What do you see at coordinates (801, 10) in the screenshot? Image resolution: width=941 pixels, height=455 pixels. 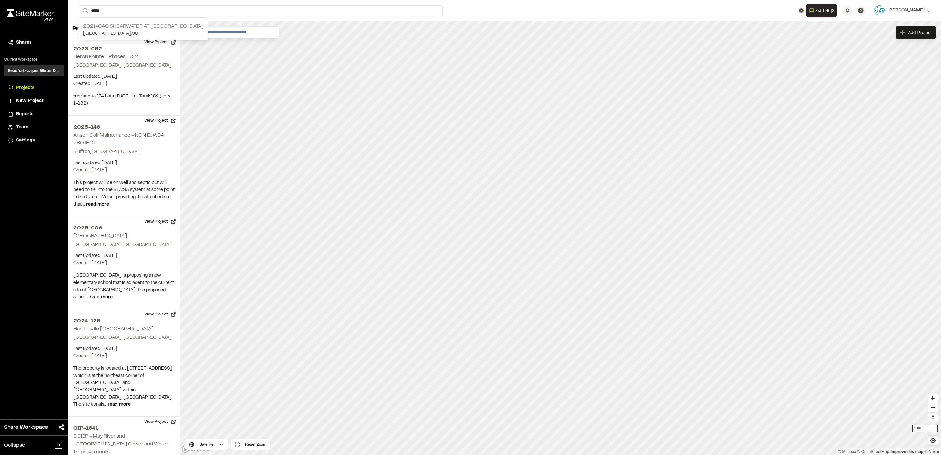 I see `button: Clear text` at bounding box center [801, 10].